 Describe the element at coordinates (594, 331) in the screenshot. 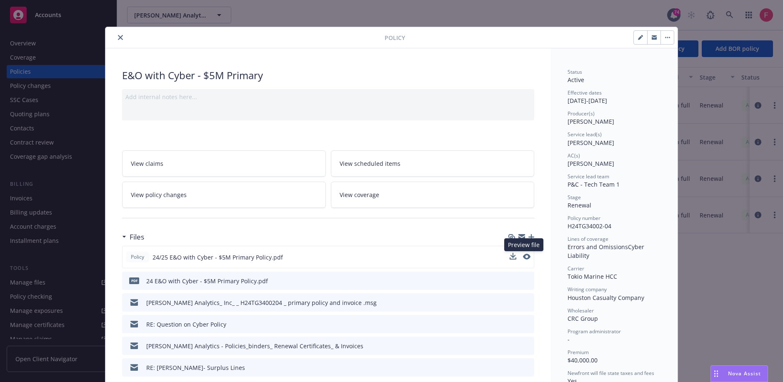

I see `span: Program administrator` at that location.